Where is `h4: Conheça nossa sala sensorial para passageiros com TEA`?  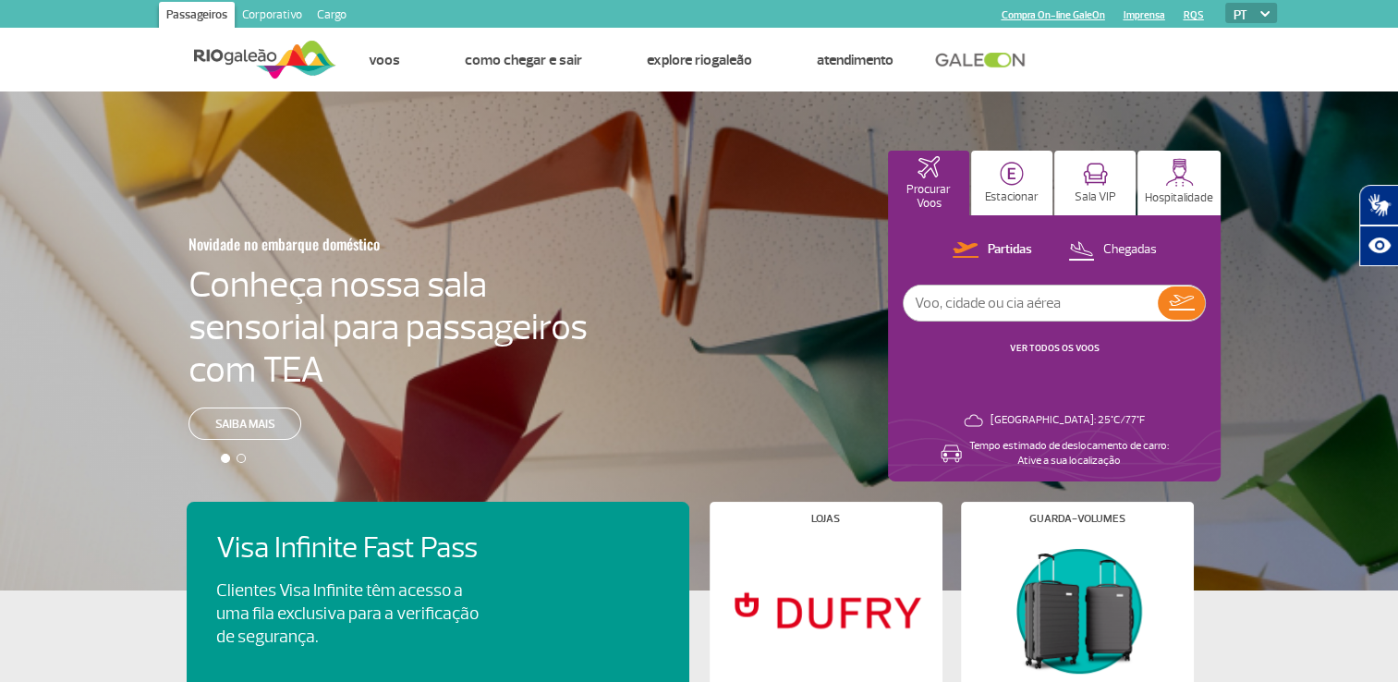
h4: Conheça nossa sala sensorial para passageiros com TEA is located at coordinates (388, 327).